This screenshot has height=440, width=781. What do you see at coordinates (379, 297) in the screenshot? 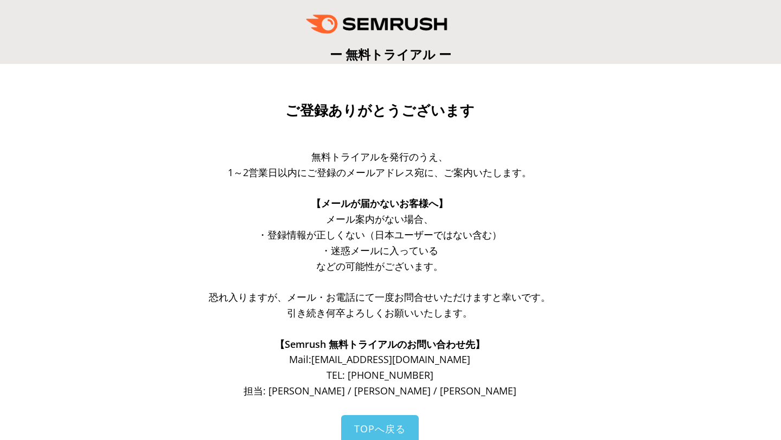
I see `span: 恐れ入りますが、メール・お電話にて一度お問合せいただけますと幸いです。` at bounding box center [379, 297].